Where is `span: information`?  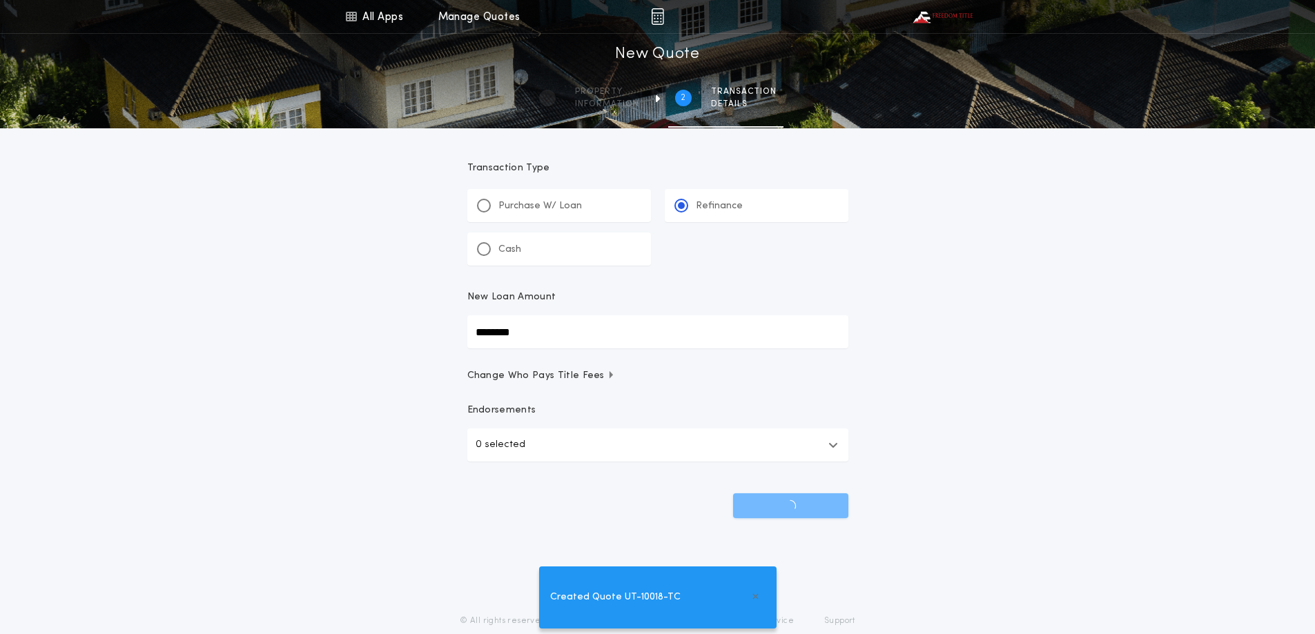
span: information is located at coordinates (607, 104).